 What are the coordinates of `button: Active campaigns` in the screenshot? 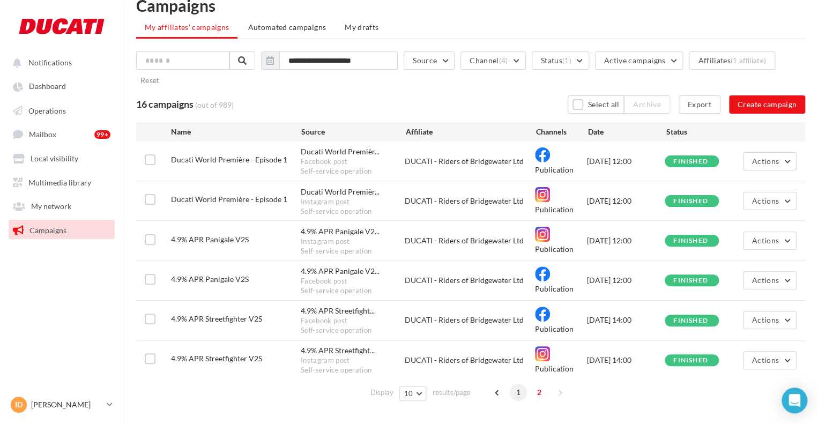 It's located at (639, 61).